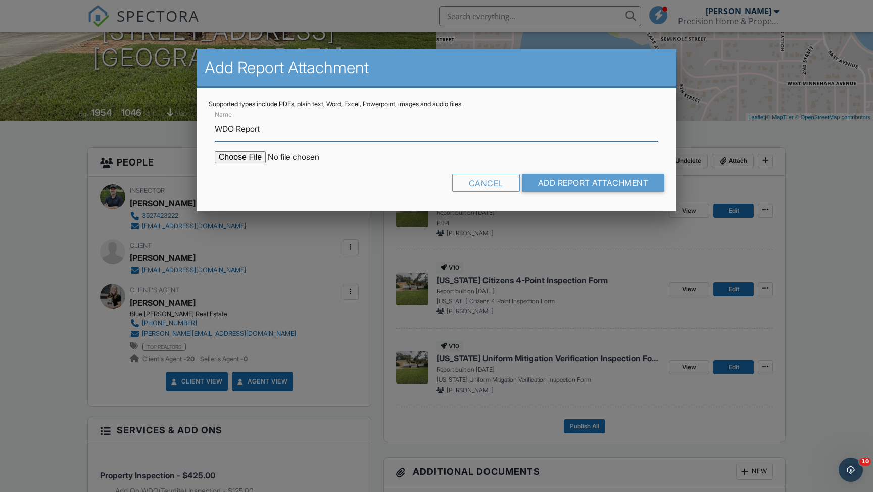 The height and width of the screenshot is (492, 873). I want to click on div: Supported types include PDFs, plain text, Word, Excel, Powerpoint, images and audio files., so click(436, 105).